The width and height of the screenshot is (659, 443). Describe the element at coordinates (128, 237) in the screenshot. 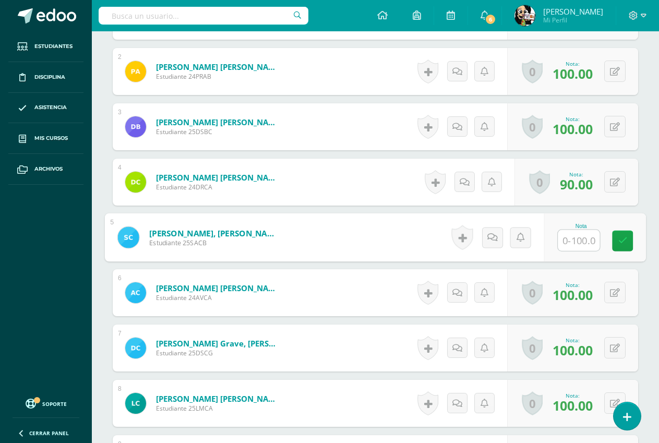

I see `img: 49698298521296d5aa1a8cea6571dacf.png` at that location.